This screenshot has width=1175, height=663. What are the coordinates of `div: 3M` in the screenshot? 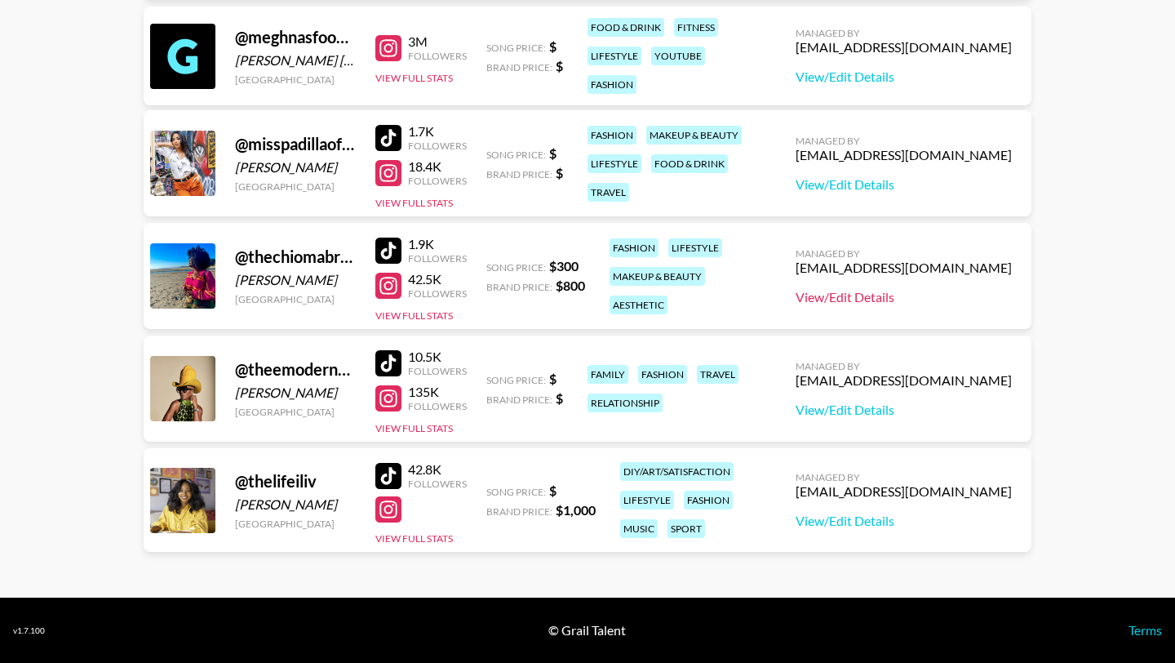 It's located at (437, 42).